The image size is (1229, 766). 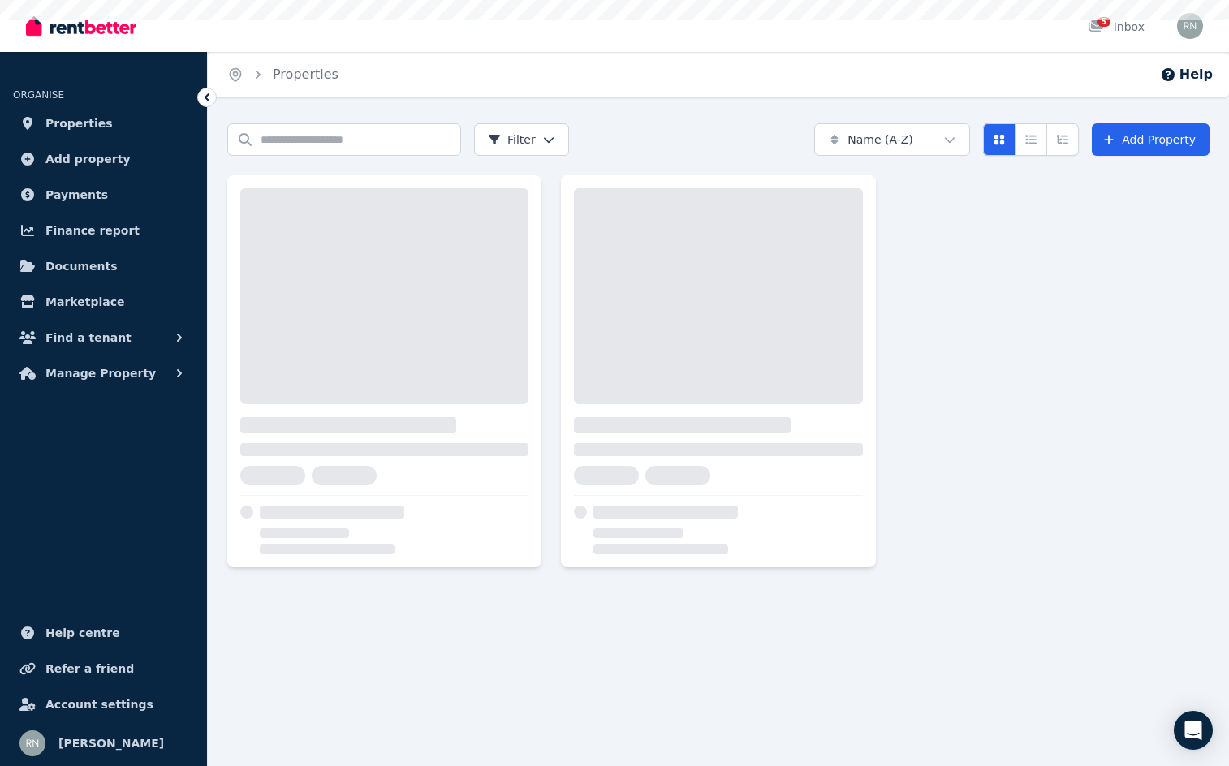 I want to click on a: Payments, so click(x=103, y=195).